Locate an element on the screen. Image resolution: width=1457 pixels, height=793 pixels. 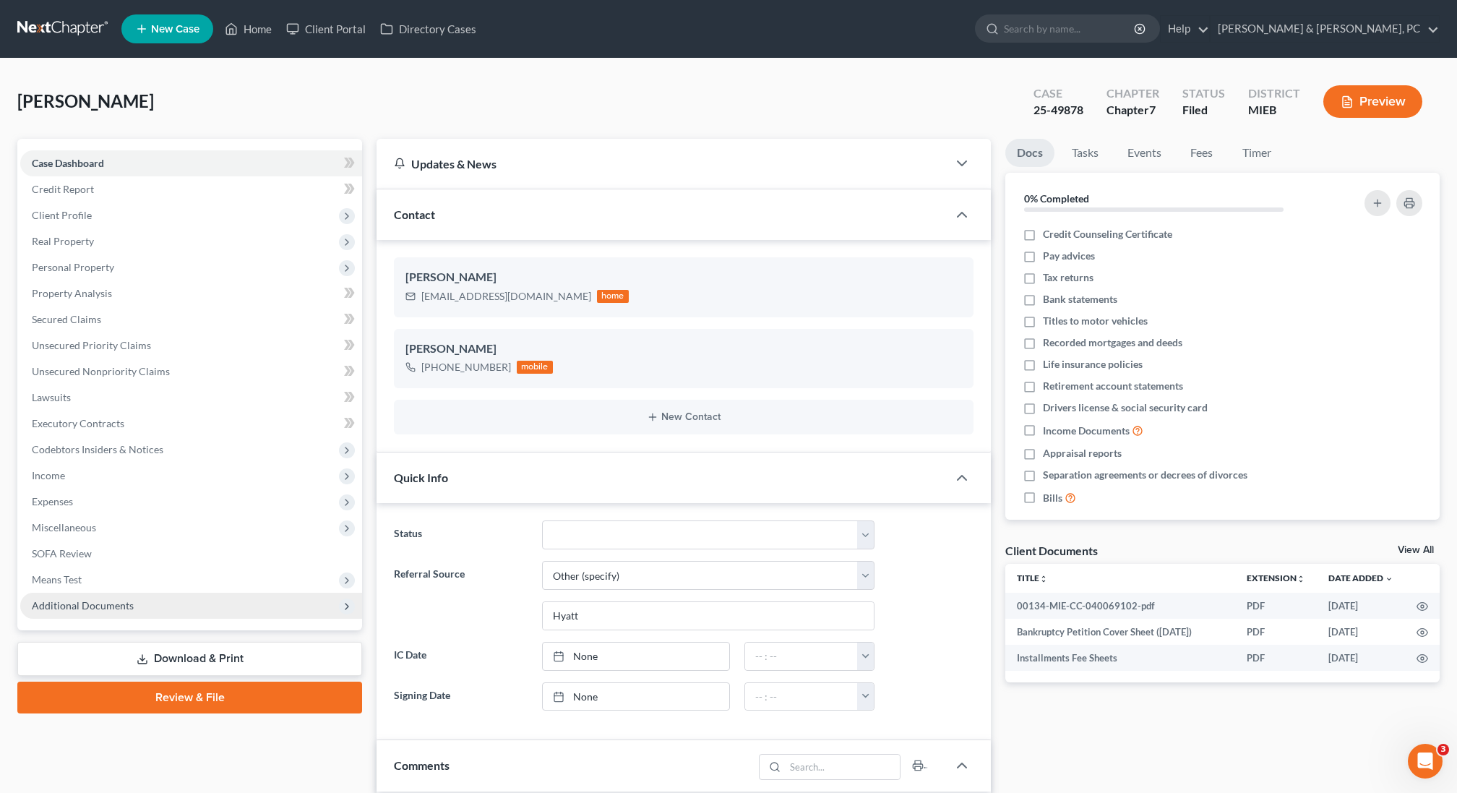
span: Secured Claims is located at coordinates (67, 319).